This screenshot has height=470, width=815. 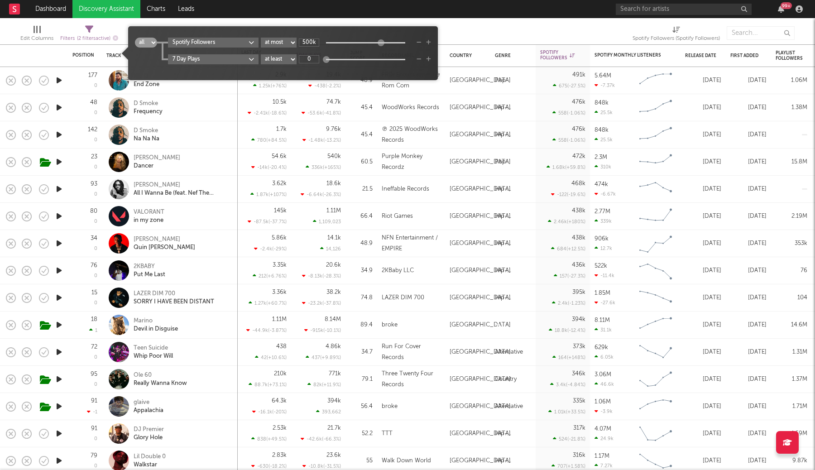 I want to click on div: 14.1k, so click(x=334, y=238).